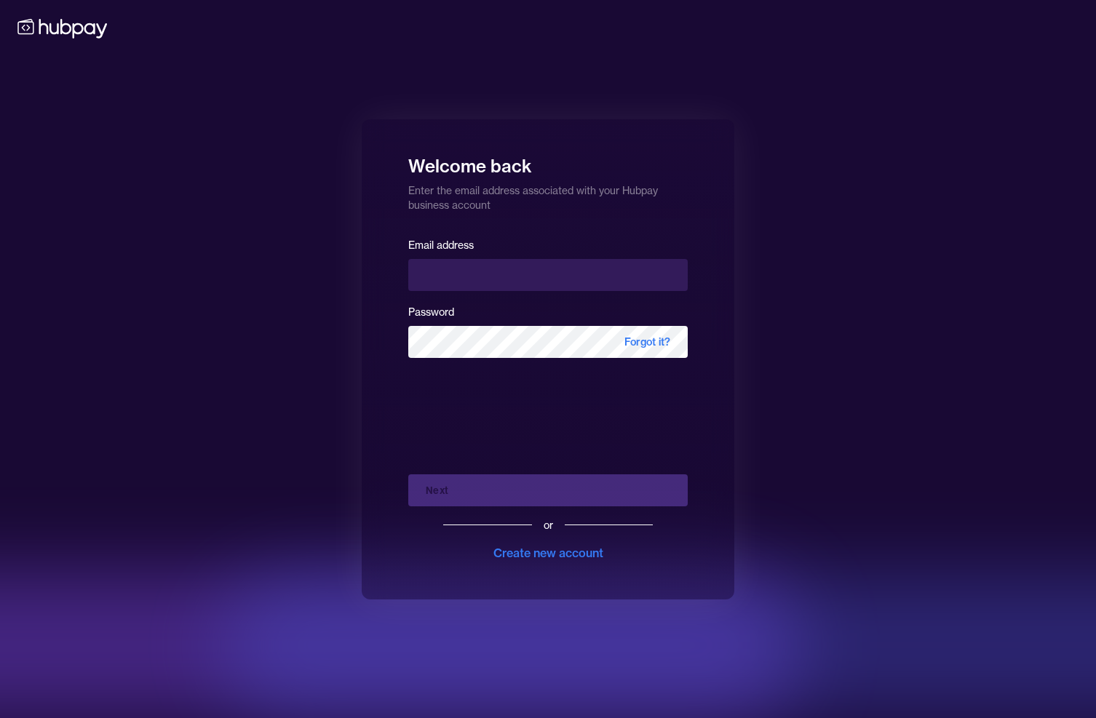 The width and height of the screenshot is (1096, 718). I want to click on label: Password, so click(431, 312).